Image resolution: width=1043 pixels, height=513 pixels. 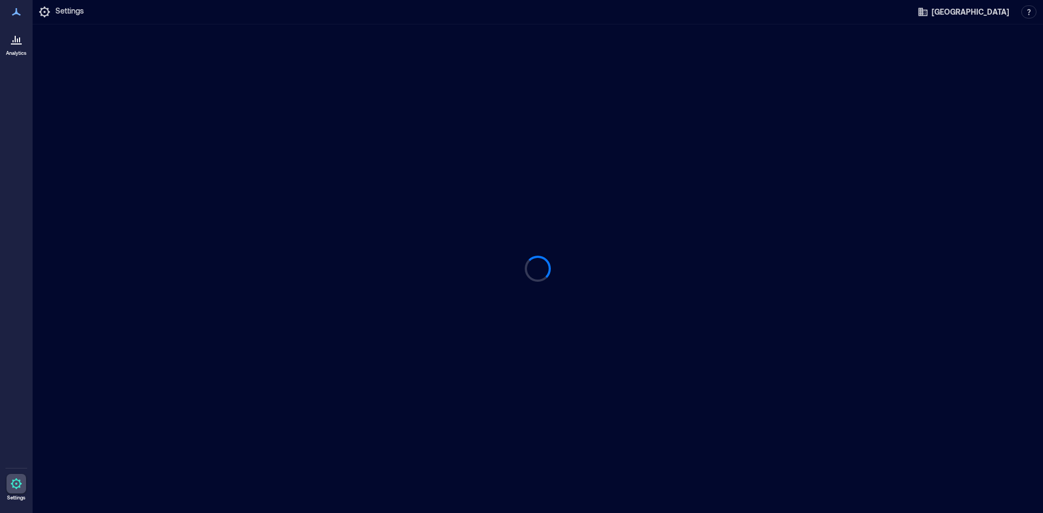 What do you see at coordinates (16, 53) in the screenshot?
I see `p: Analytics` at bounding box center [16, 53].